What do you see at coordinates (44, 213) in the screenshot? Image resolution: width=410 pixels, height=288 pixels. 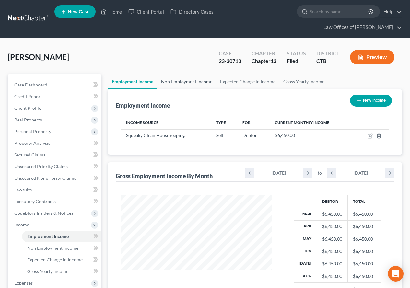 I see `span: Codebtors Insiders & Notices` at bounding box center [44, 213].